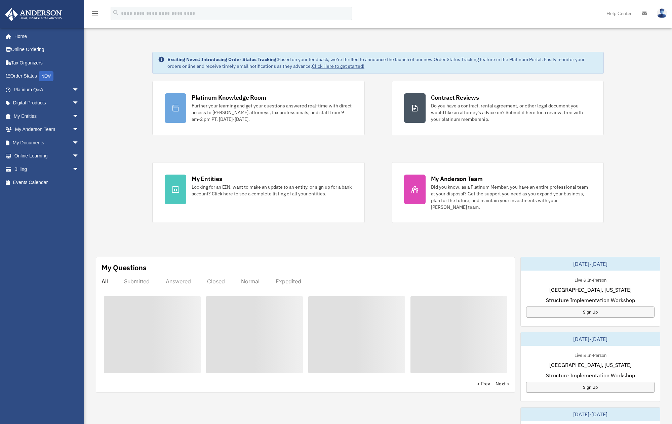 This screenshot has width=672, height=424. Describe the element at coordinates (662, 13) in the screenshot. I see `img: User Pic` at that location.